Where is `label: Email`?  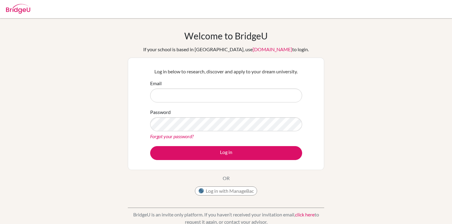 label: Email is located at coordinates (156, 83).